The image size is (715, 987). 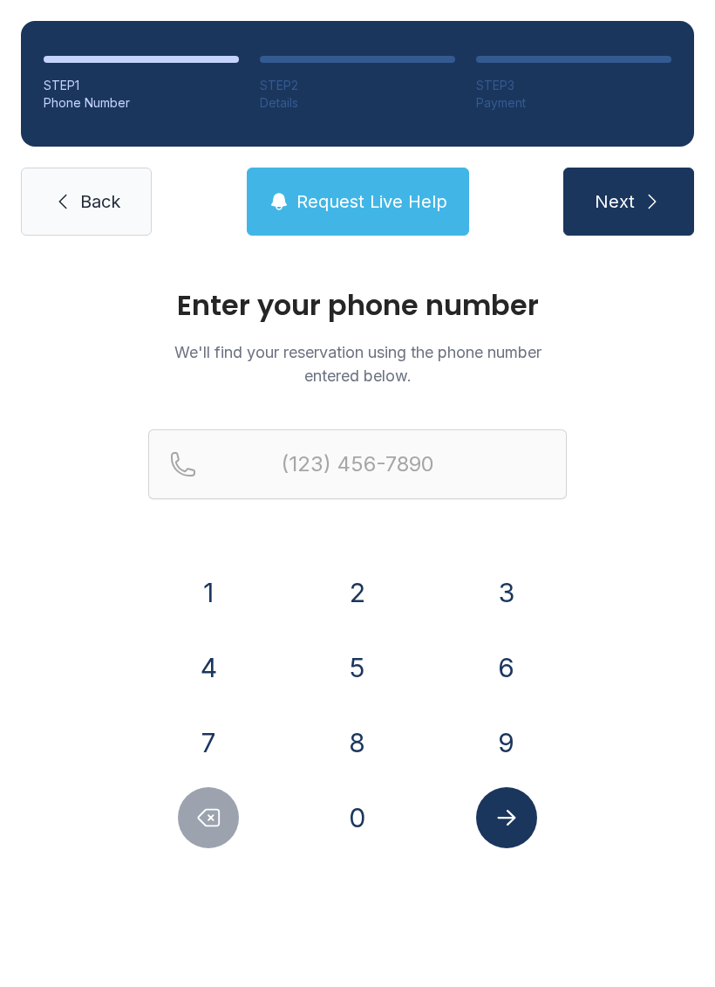 I want to click on button: 9, so click(x=507, y=742).